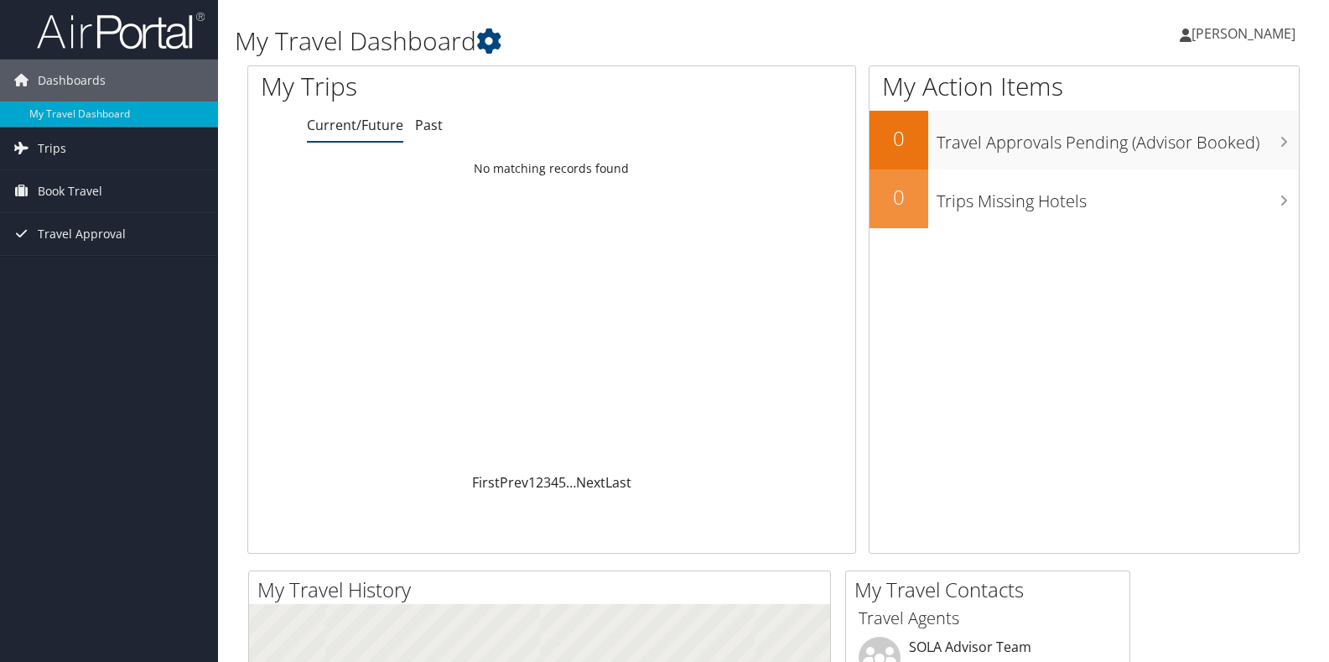 This screenshot has height=662, width=1329. I want to click on a: Next, so click(590, 482).